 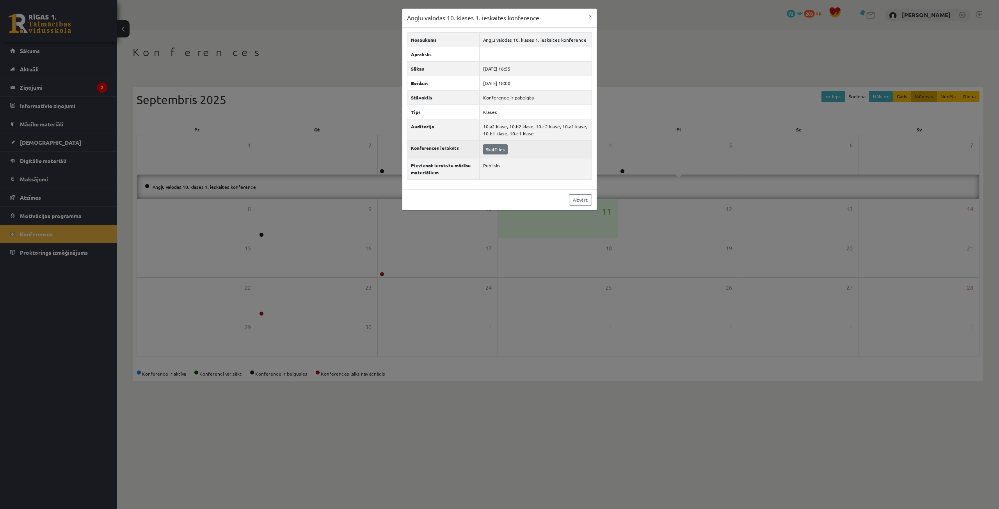 What do you see at coordinates (443, 83) in the screenshot?
I see `th: Beidzas` at bounding box center [443, 83].